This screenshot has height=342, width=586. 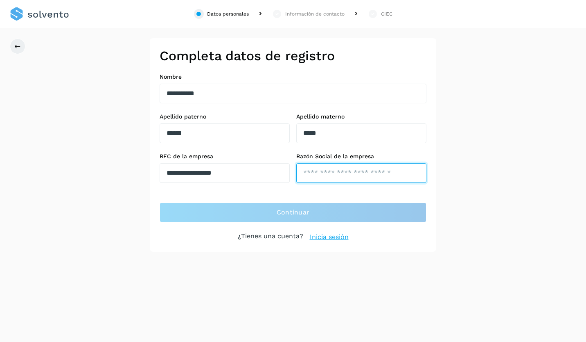 I want to click on p: ¿Tienes una cuenta?, so click(x=271, y=237).